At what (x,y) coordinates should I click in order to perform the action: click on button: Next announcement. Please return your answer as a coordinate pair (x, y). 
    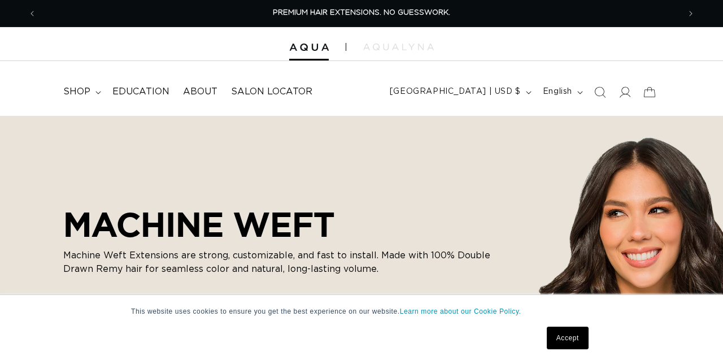
    Looking at the image, I should click on (691, 14).